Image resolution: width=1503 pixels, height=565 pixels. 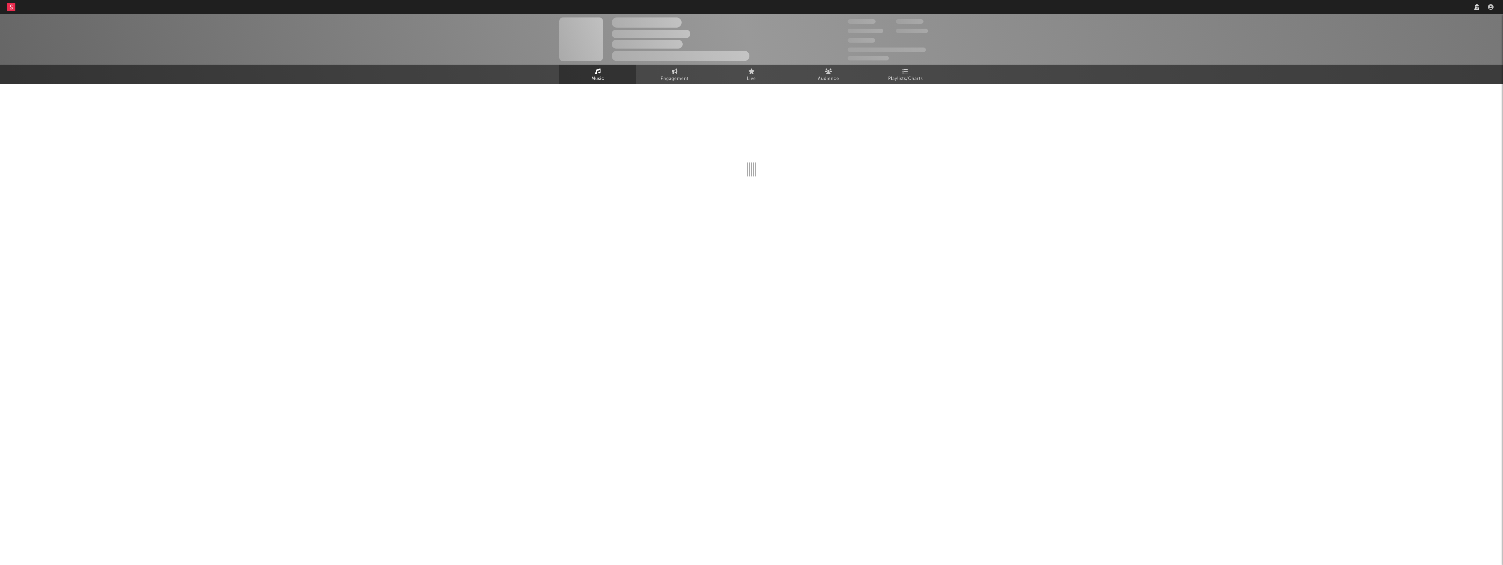 I want to click on a: Engagement, so click(x=675, y=74).